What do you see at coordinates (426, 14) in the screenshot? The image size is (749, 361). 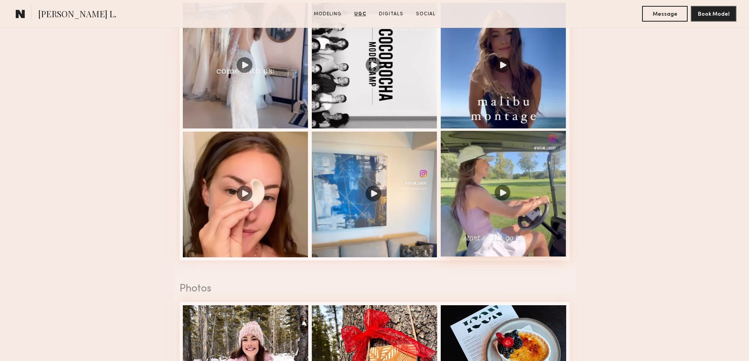 I see `a: Social` at bounding box center [426, 14].